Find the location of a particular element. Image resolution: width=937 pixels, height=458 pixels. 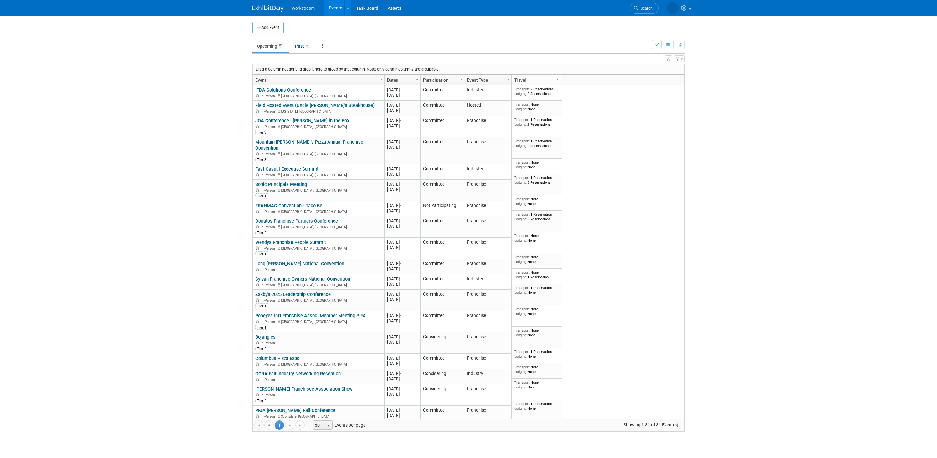

div: 1 Reservation 3 Reservations is located at coordinates (537, 180).